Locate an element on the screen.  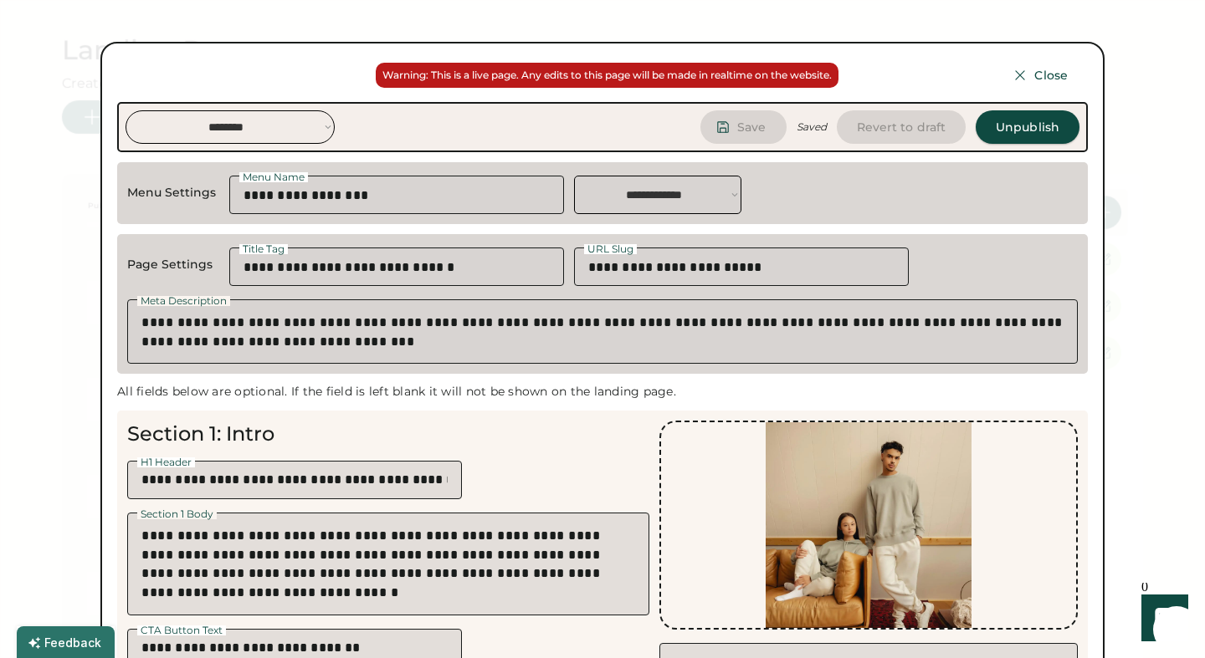
span: Save is located at coordinates (751, 127).